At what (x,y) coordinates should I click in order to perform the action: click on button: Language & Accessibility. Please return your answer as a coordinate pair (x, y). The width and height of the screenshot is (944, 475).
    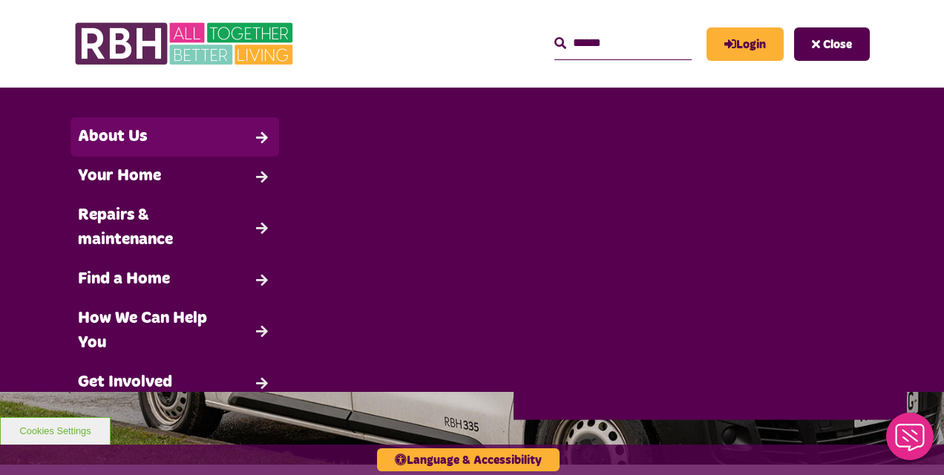
    Looking at the image, I should click on (468, 459).